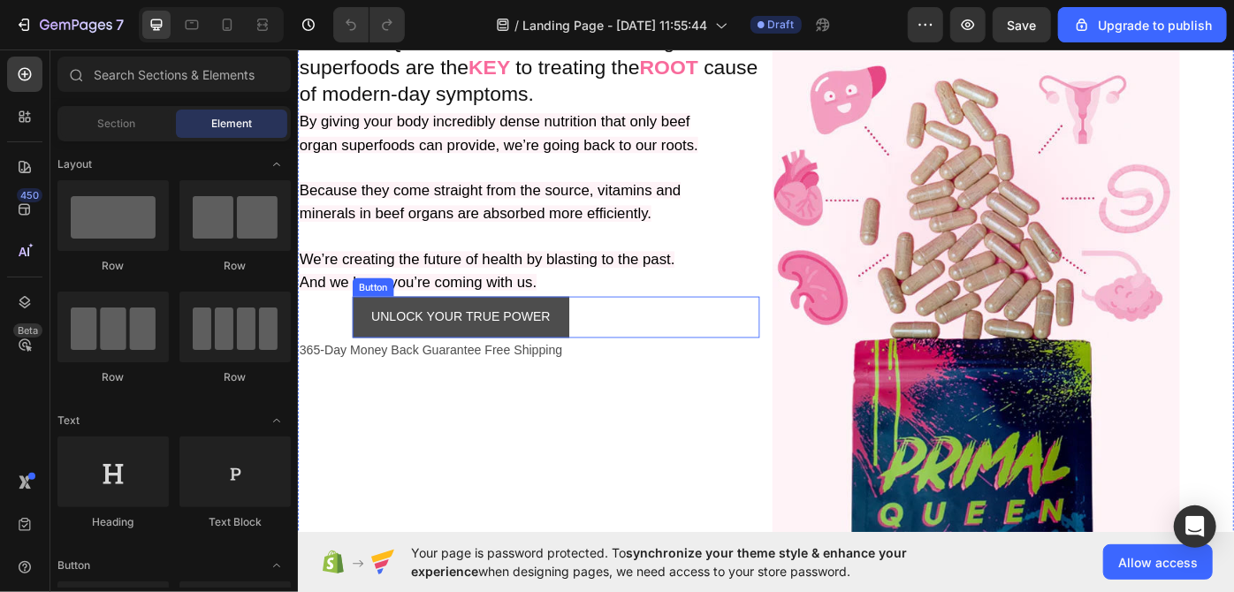  What do you see at coordinates (232, 124) in the screenshot?
I see `span: Element` at bounding box center [232, 124].